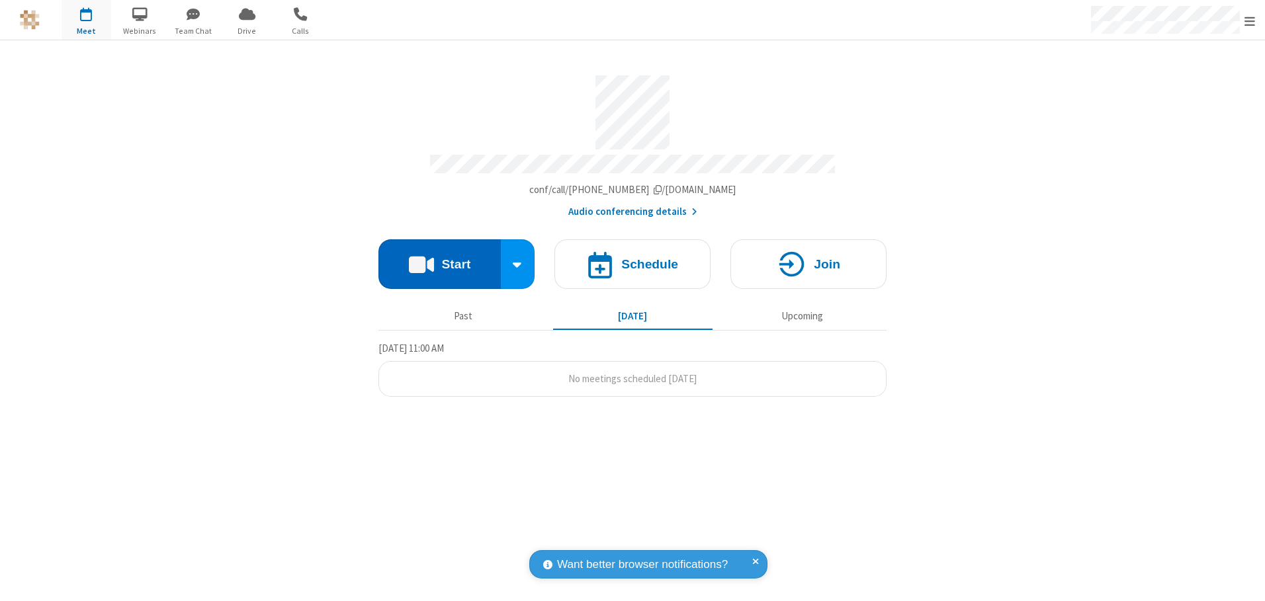 Image resolution: width=1265 pixels, height=601 pixels. What do you see at coordinates (30, 20) in the screenshot?
I see `img: QA Selenium DO NOT DELETE OR CHANGE` at bounding box center [30, 20].